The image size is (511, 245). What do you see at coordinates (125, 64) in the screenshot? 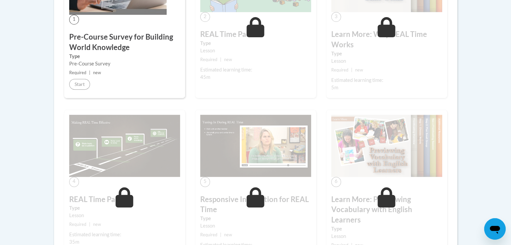
I see `div: Pre-Course Survey` at bounding box center [125, 64].